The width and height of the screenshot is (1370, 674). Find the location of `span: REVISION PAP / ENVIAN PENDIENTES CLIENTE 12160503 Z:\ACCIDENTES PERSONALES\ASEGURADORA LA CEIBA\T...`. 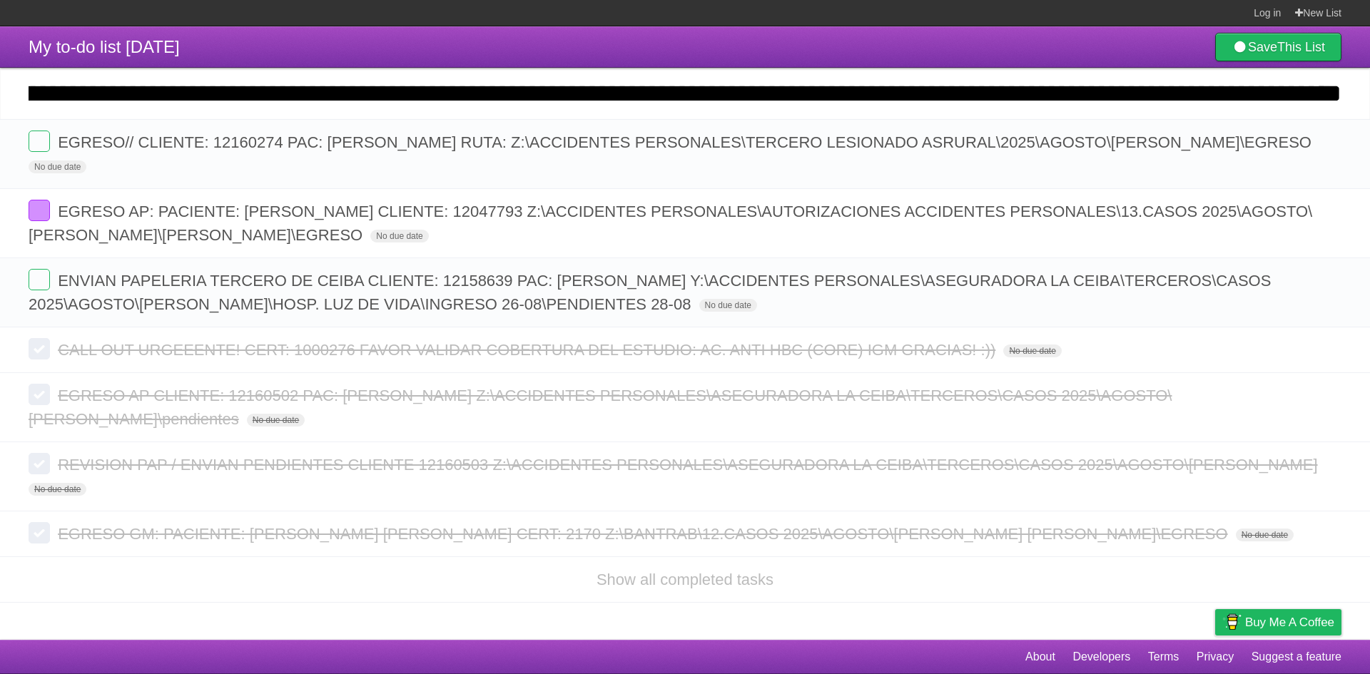

span: REVISION PAP / ENVIAN PENDIENTES CLIENTE 12160503 Z:\ACCIDENTES PERSONALES\ASEGURADORA LA CEIBA\T... is located at coordinates (689, 464).